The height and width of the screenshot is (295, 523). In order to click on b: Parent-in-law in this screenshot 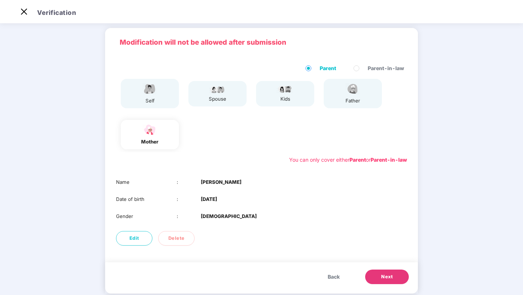, I will do `click(389, 160)`.